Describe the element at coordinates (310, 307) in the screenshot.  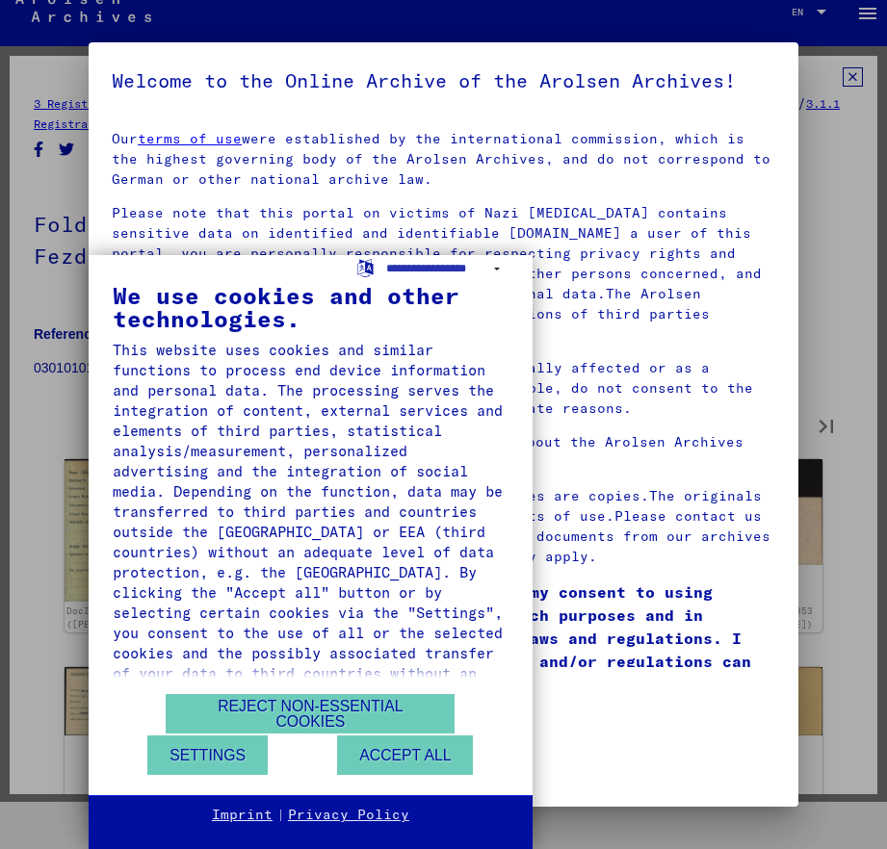
I see `div: We use cookies and other technologies.` at that location.